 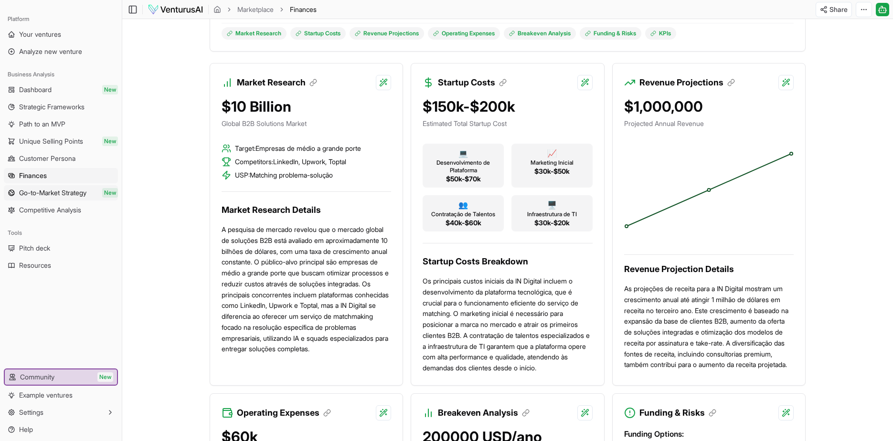 I want to click on h3: Market Research, so click(x=277, y=83).